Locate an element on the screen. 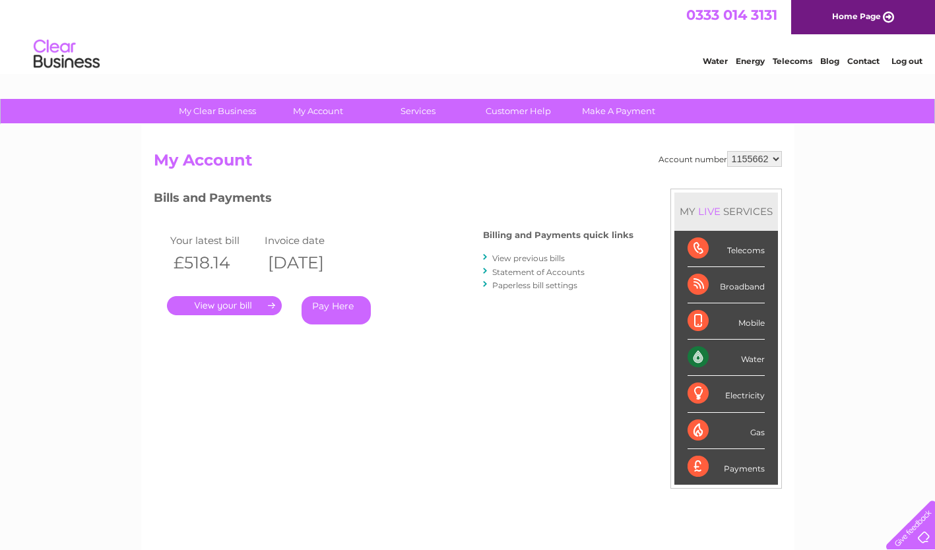 This screenshot has width=935, height=550. a: Log out is located at coordinates (906, 61).